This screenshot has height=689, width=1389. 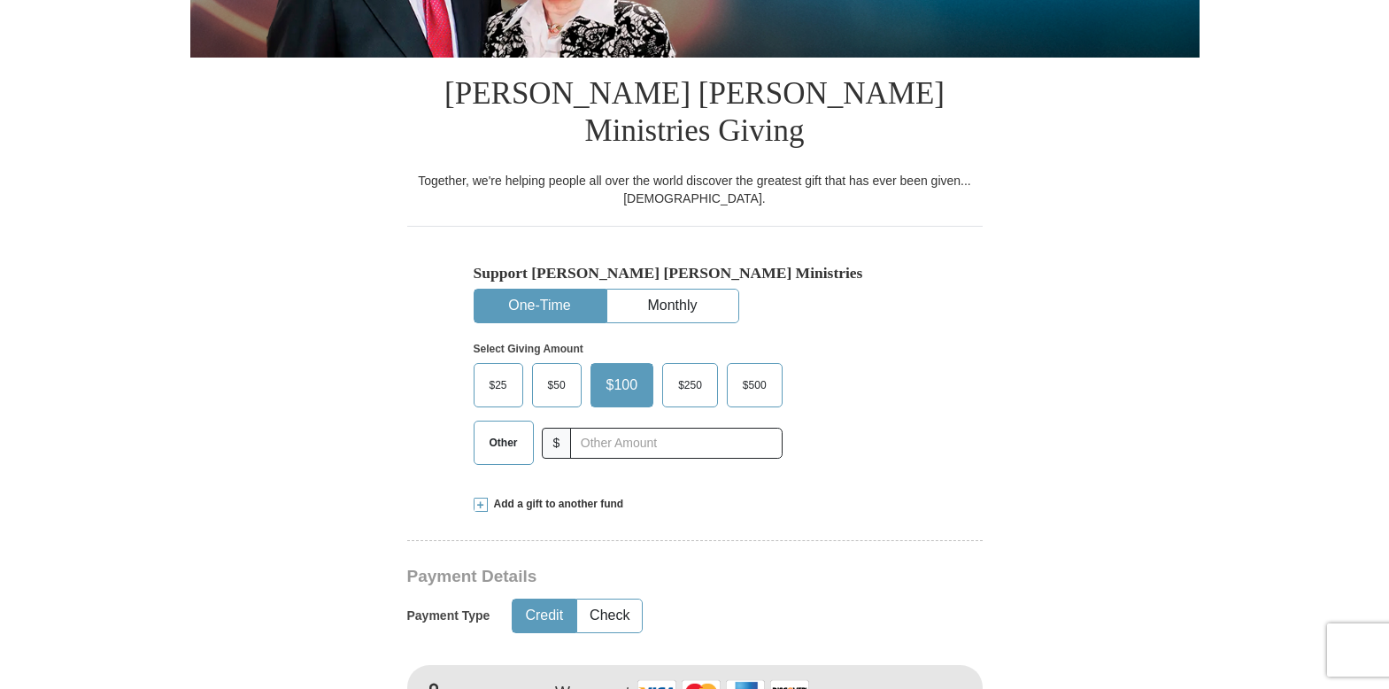 What do you see at coordinates (557, 385) in the screenshot?
I see `span: $50` at bounding box center [557, 385].